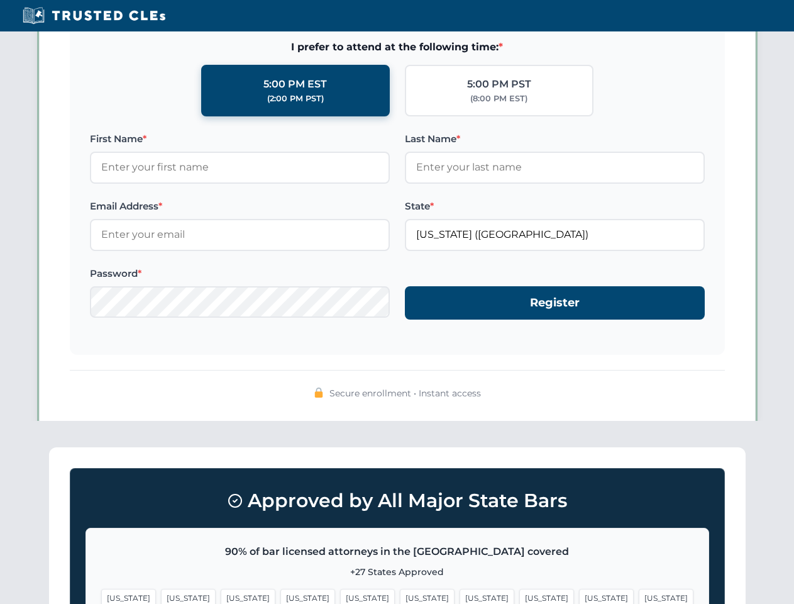 The width and height of the screenshot is (794, 604). What do you see at coordinates (397, 501) in the screenshot?
I see `h3: Approved by All Major State Bars` at bounding box center [397, 501].